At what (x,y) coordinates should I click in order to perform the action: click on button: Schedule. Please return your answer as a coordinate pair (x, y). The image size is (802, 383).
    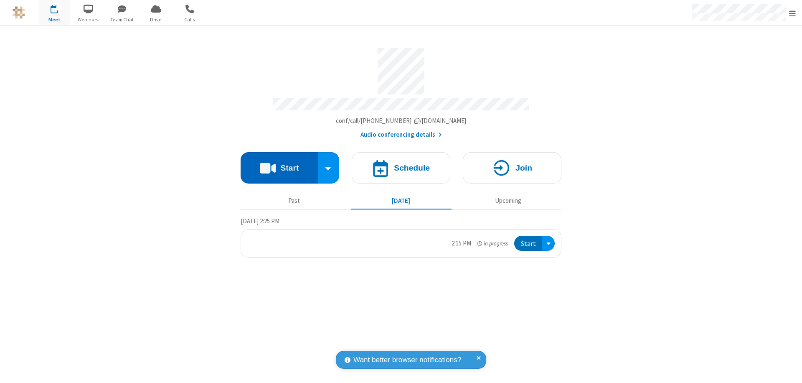
    Looking at the image, I should click on (401, 168).